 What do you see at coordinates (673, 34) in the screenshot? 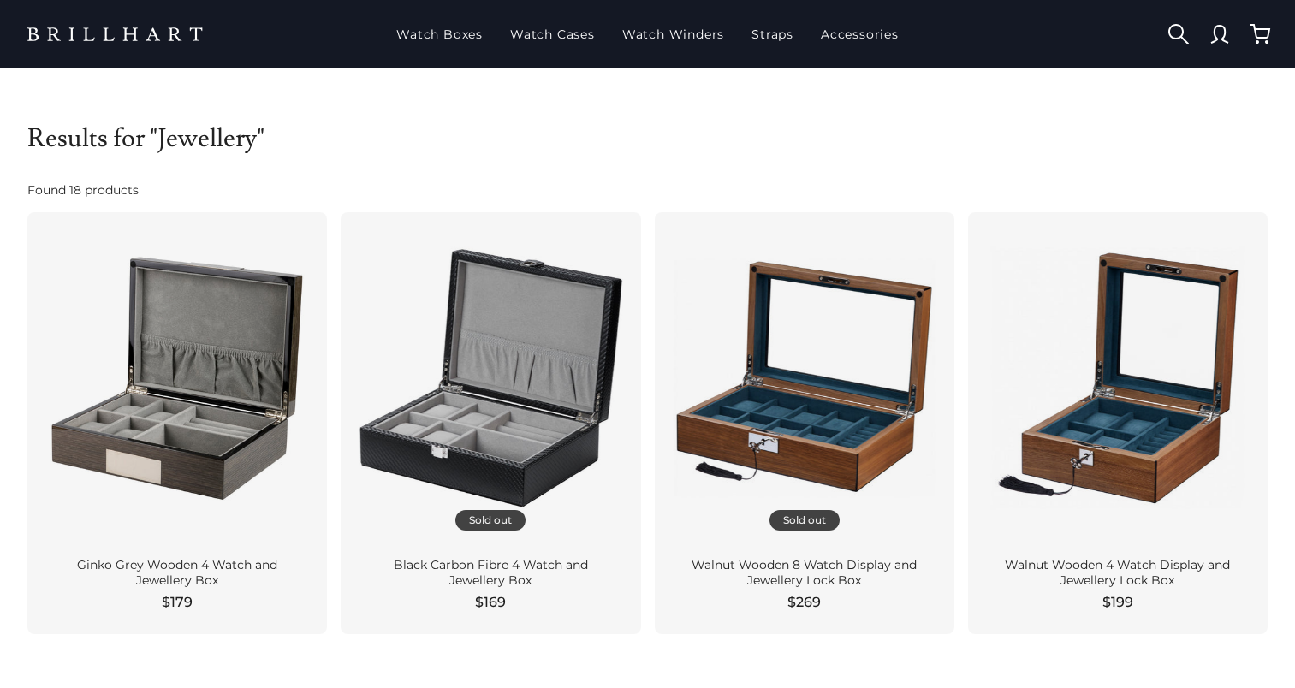
I see `a: Watch Winders` at bounding box center [673, 34].